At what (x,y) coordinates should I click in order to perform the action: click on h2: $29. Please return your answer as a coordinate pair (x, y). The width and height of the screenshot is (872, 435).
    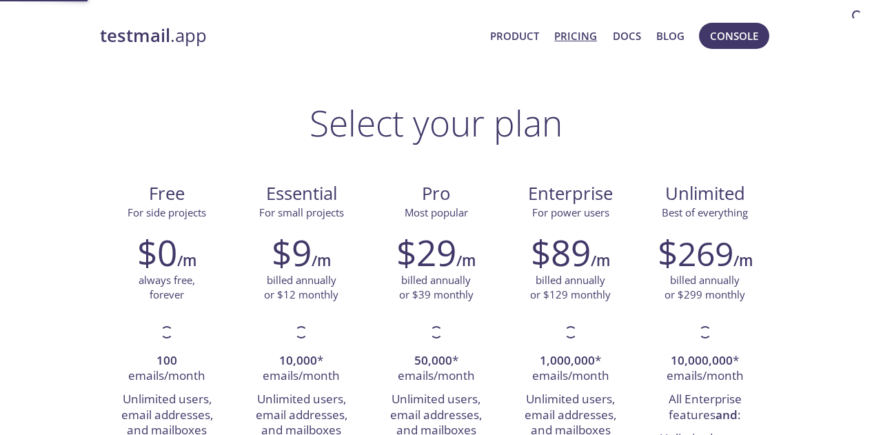
    Looking at the image, I should click on (426, 252).